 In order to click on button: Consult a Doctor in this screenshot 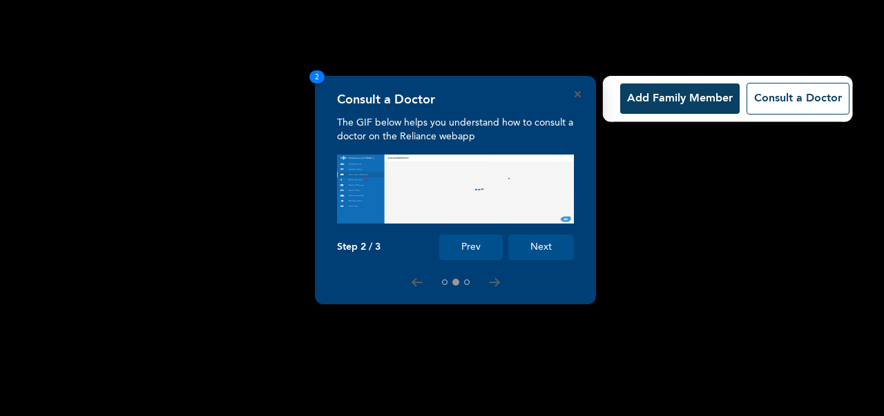, I will do `click(798, 99)`.